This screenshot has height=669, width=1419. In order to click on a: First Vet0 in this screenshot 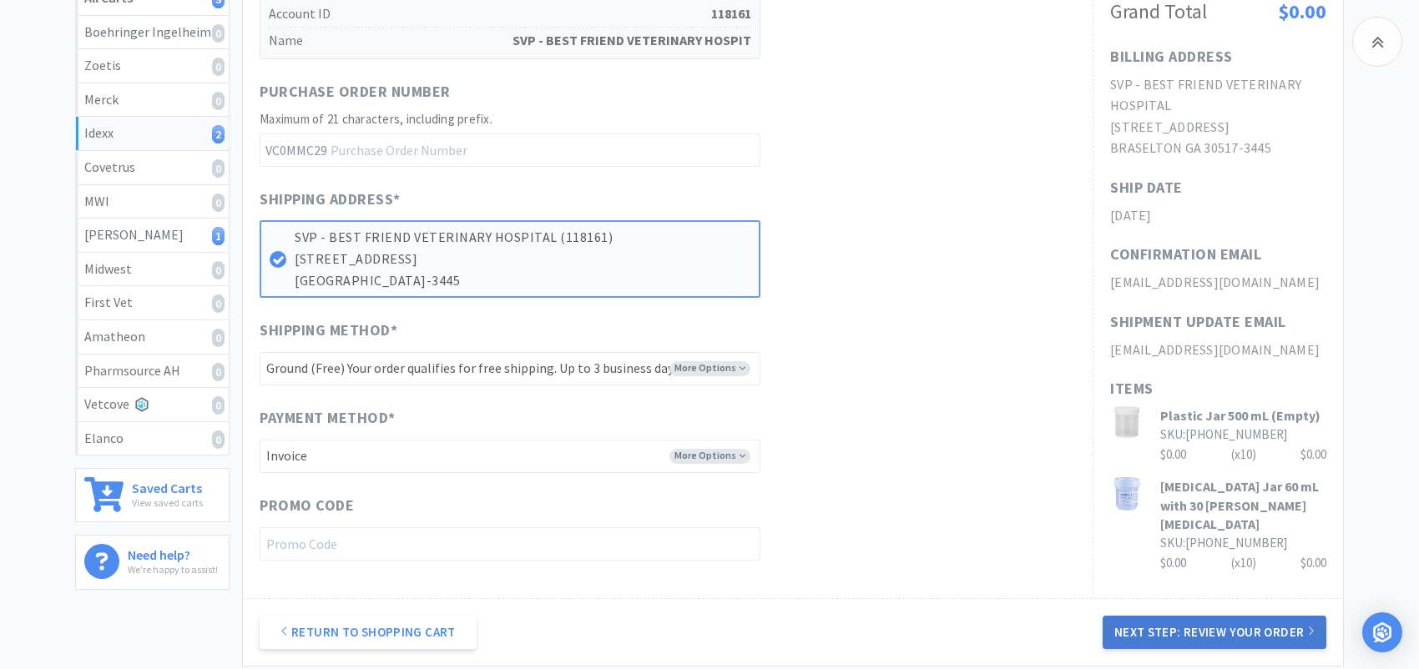, I will do `click(152, 303)`.